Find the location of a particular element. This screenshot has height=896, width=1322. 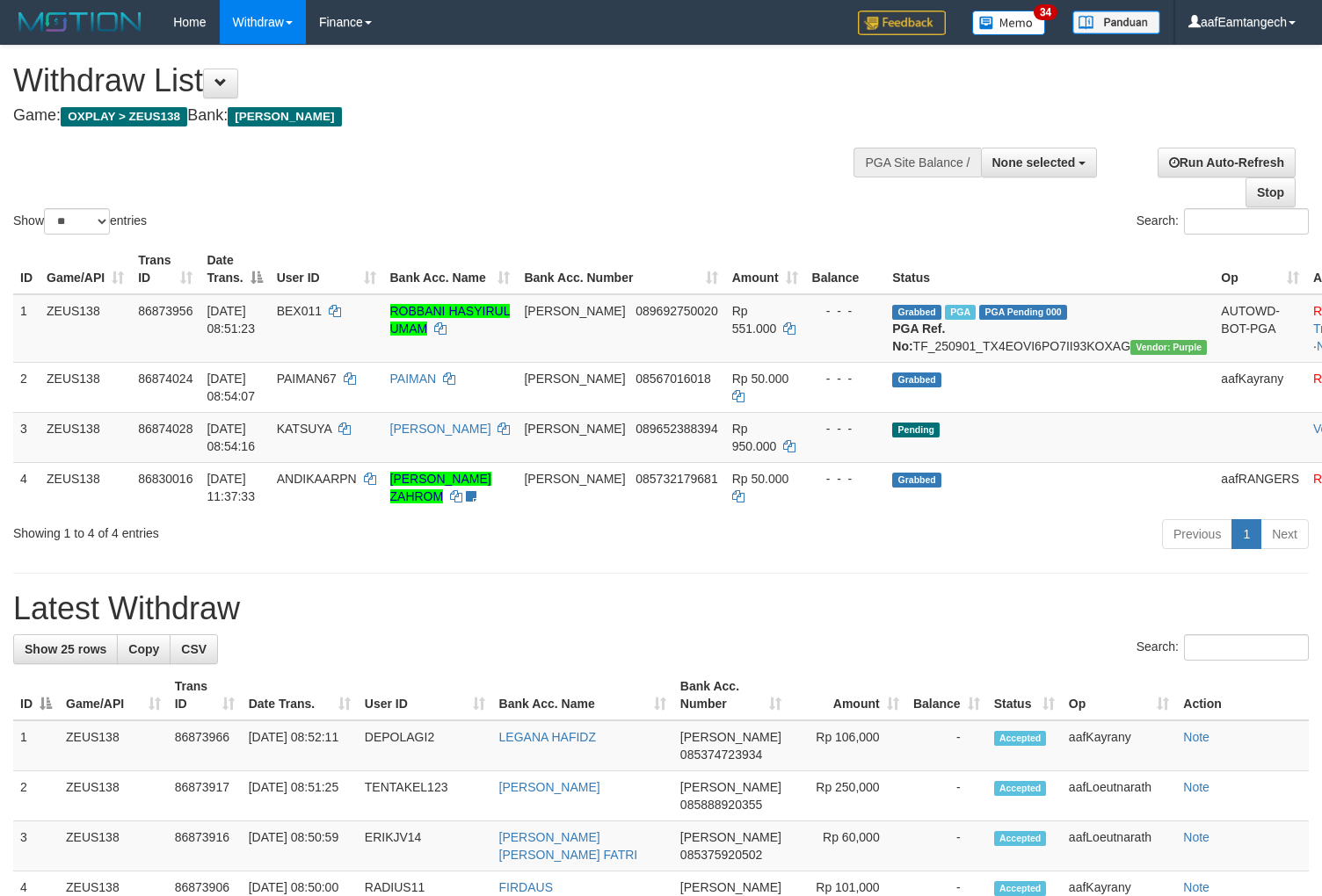

span: Copy 089692750020 to clipboard is located at coordinates (676, 311).